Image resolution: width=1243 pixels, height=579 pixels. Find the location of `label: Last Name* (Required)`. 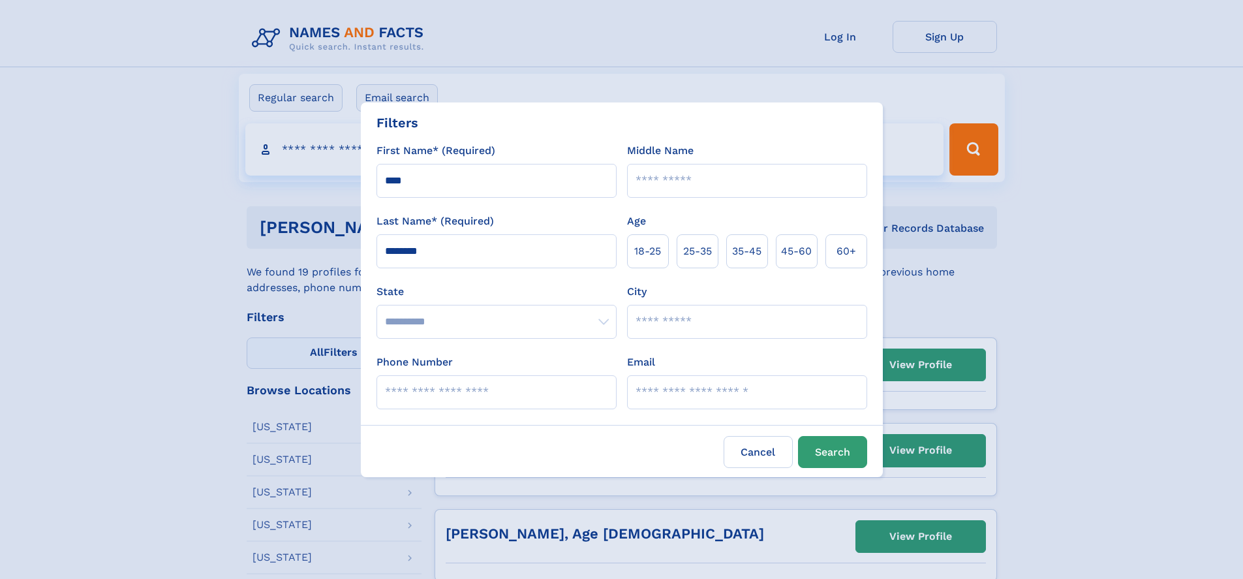

label: Last Name* (Required) is located at coordinates (435, 221).